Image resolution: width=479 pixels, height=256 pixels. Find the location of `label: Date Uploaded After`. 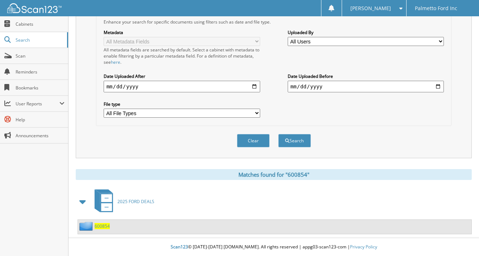

label: Date Uploaded After is located at coordinates (182, 76).